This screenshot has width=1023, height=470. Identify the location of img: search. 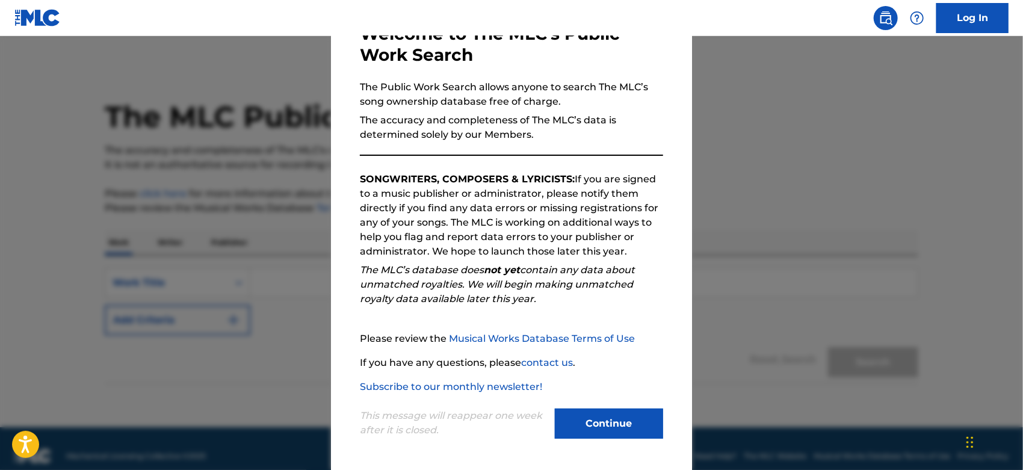
(886, 18).